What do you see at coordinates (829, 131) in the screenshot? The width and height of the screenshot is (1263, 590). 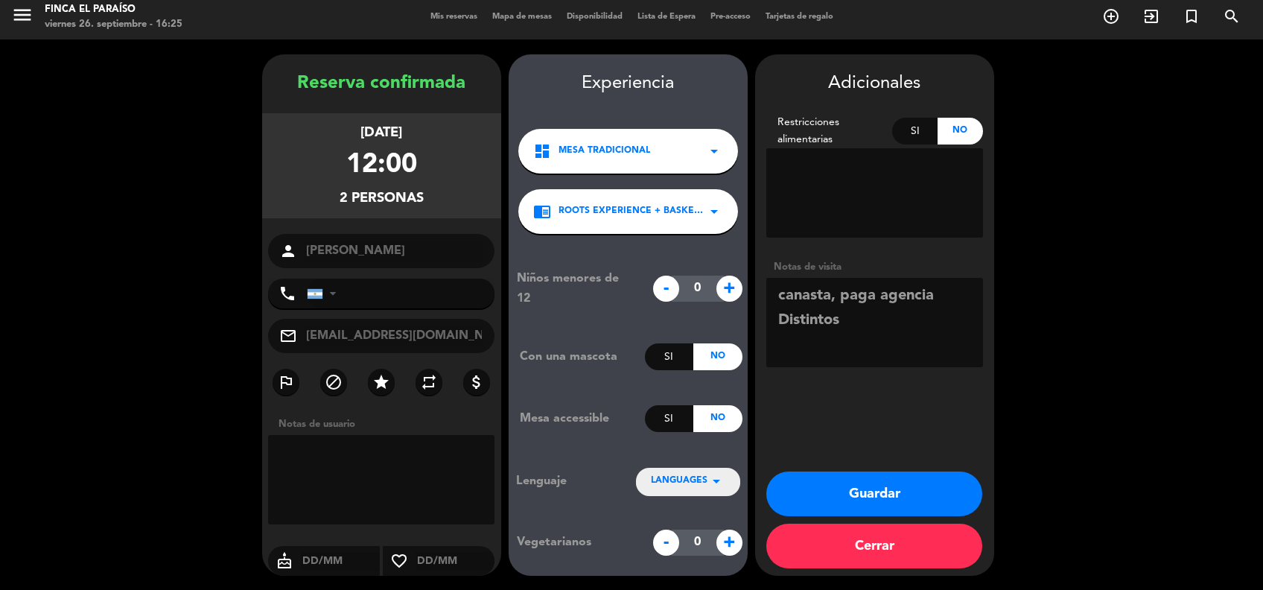 I see `div: Restricciones alimentarias` at bounding box center [829, 131].